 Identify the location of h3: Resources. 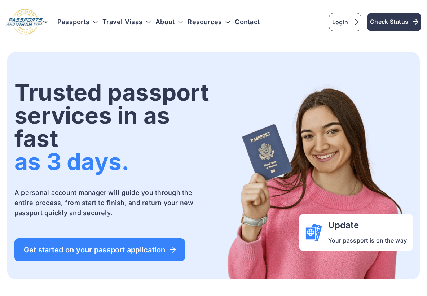
(209, 22).